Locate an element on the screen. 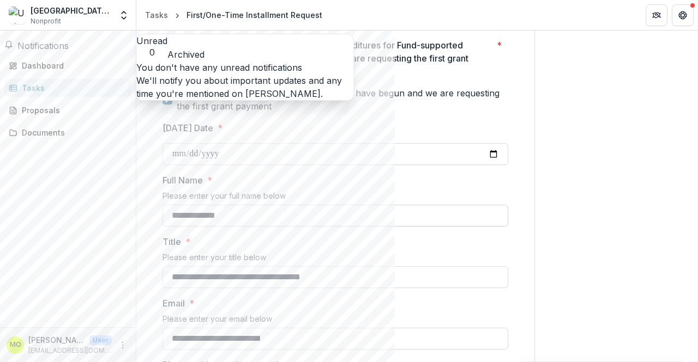  div: Please enter your email below is located at coordinates (335, 321).